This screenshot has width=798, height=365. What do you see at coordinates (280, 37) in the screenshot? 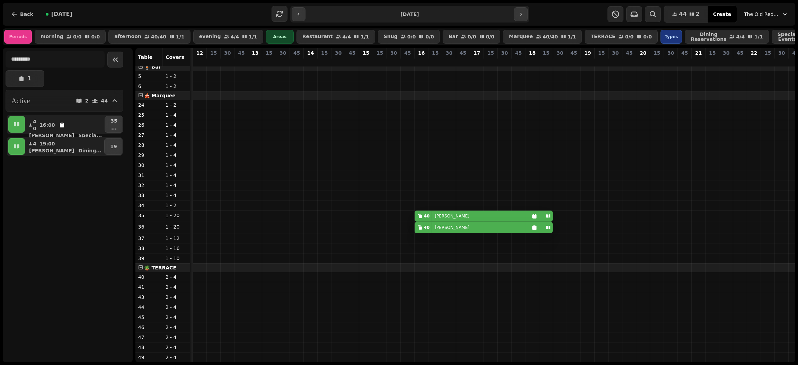
I see `div: Areas` at bounding box center [280, 37].